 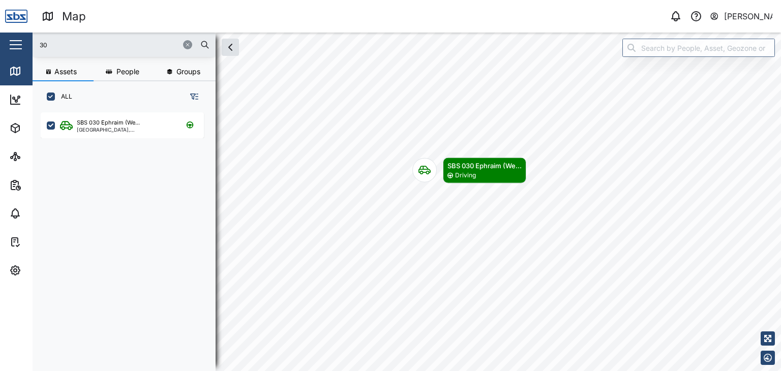 What do you see at coordinates (49, 100) in the screenshot?
I see `div: Dashboard` at bounding box center [49, 100].